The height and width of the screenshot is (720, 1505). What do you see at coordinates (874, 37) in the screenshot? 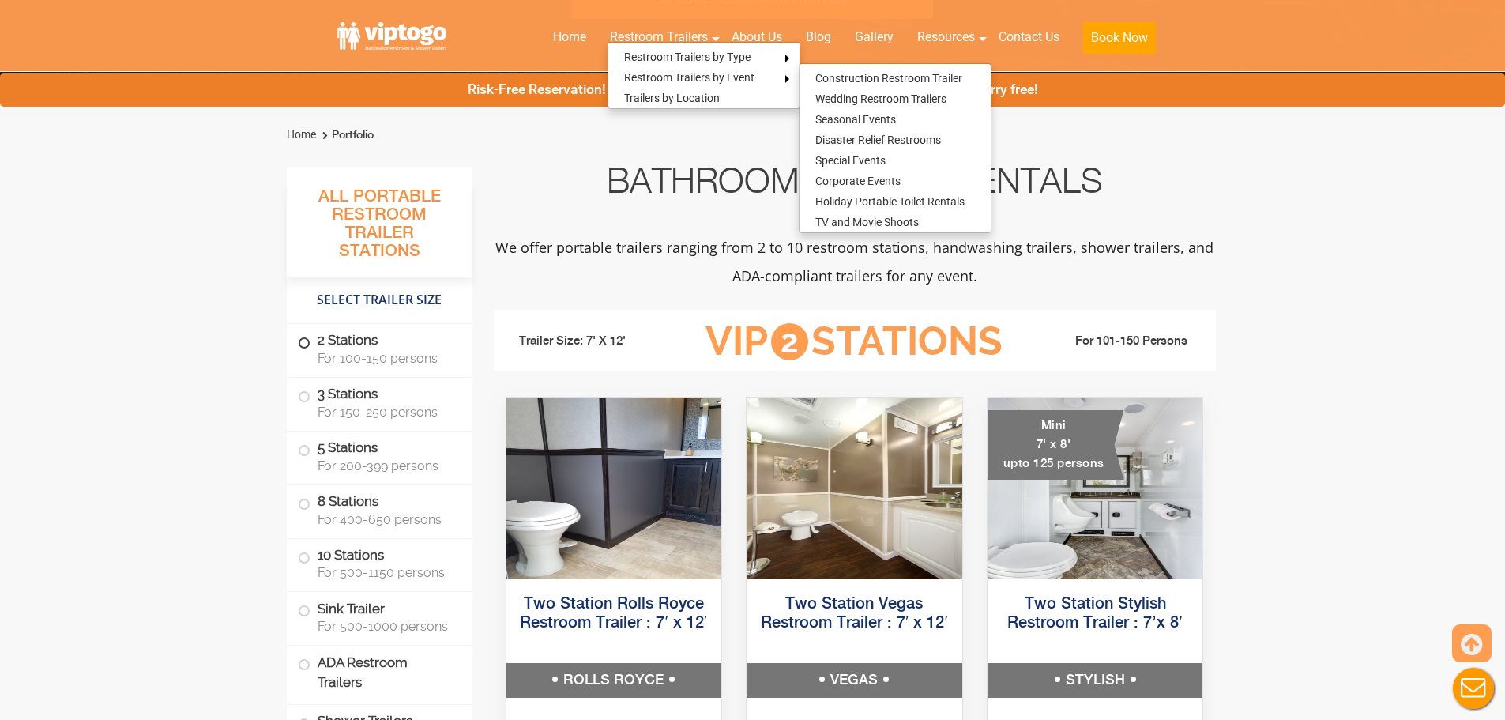
I see `a: Gallery` at bounding box center [874, 37].